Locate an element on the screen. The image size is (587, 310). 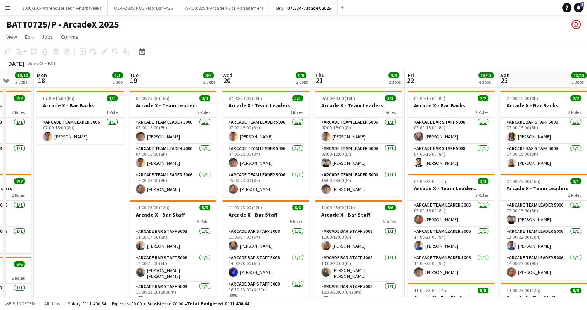
button: O2AR2025/P O2 Floor Bar FY26 is located at coordinates (143, 8).